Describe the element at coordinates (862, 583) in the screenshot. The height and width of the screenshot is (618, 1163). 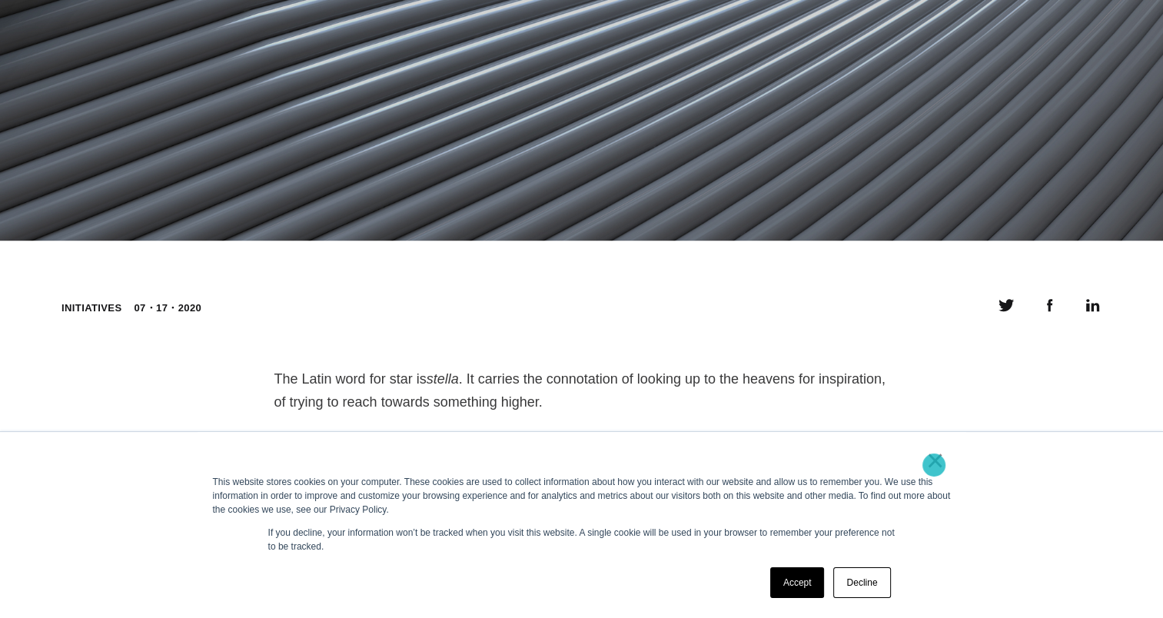
I see `a: Decline` at that location.